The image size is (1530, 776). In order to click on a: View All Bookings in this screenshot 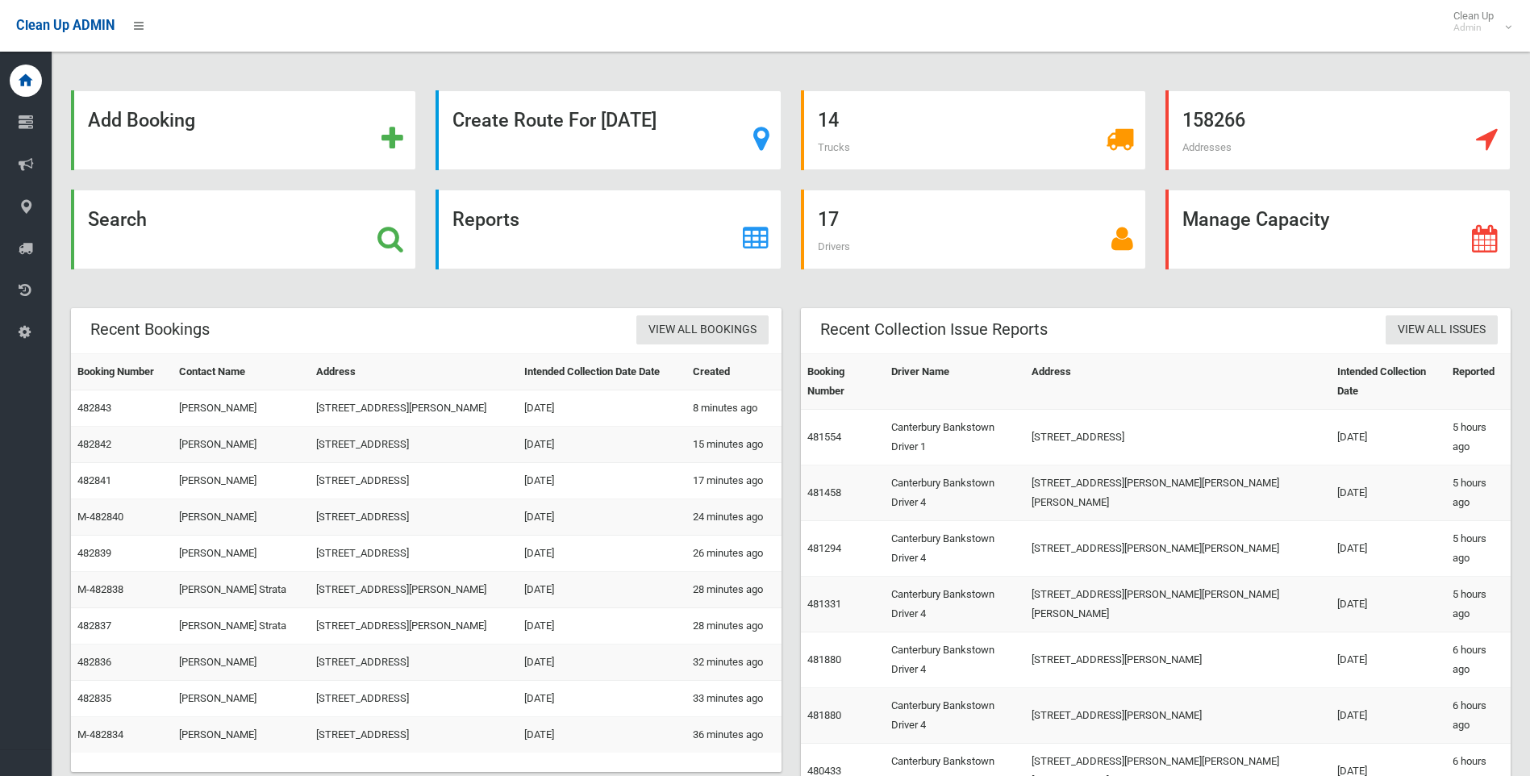, I will do `click(702, 330)`.